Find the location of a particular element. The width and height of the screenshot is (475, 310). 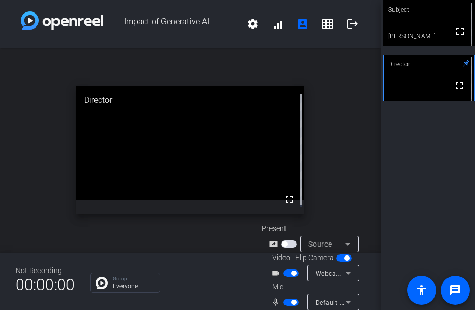

div: Not Recording is located at coordinates (45, 271).